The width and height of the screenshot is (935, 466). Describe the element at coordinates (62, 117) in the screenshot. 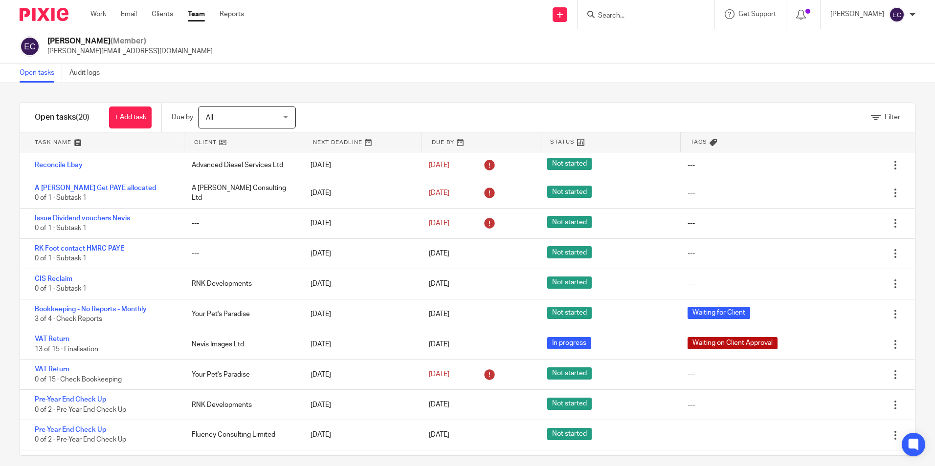

I see `h1: Open tasks` at that location.